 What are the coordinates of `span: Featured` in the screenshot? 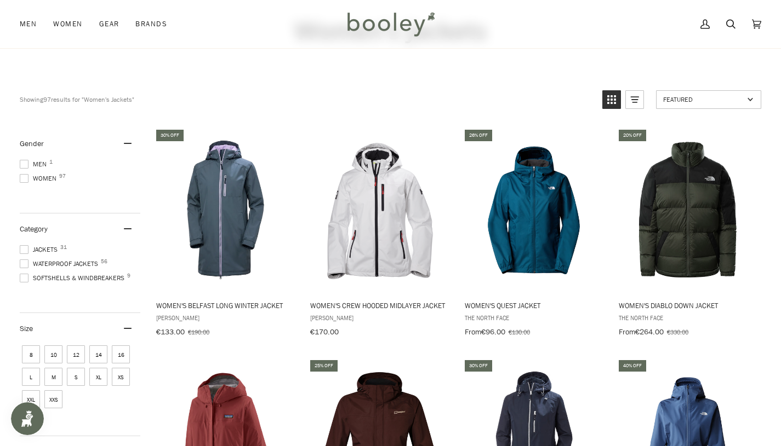 It's located at (703, 99).